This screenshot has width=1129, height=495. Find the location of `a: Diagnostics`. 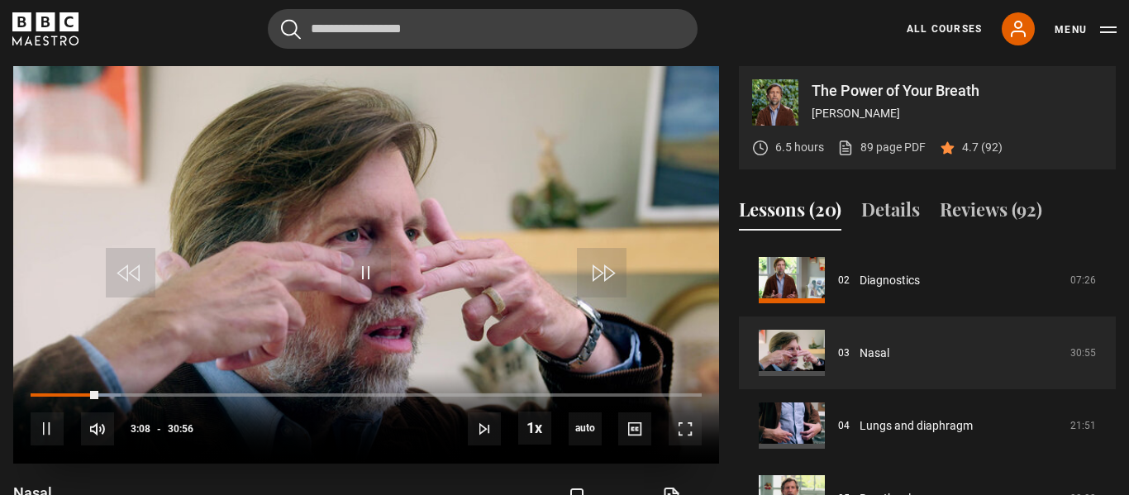

a: Diagnostics is located at coordinates (889, 280).